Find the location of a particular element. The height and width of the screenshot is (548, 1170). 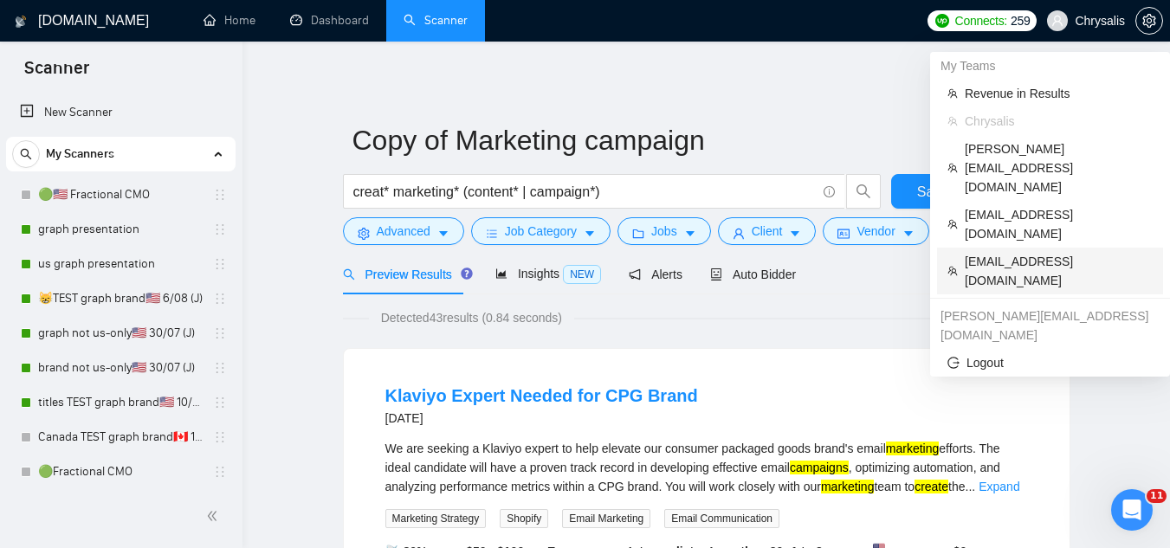

input: Scanner name... is located at coordinates (694, 140).